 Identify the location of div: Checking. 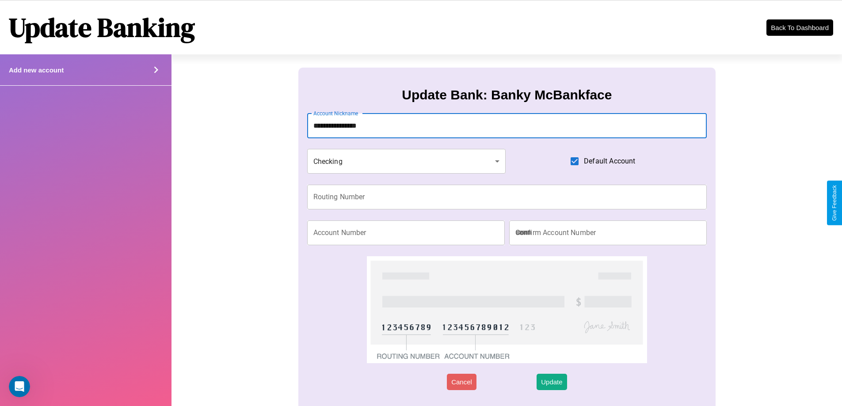
(406, 161).